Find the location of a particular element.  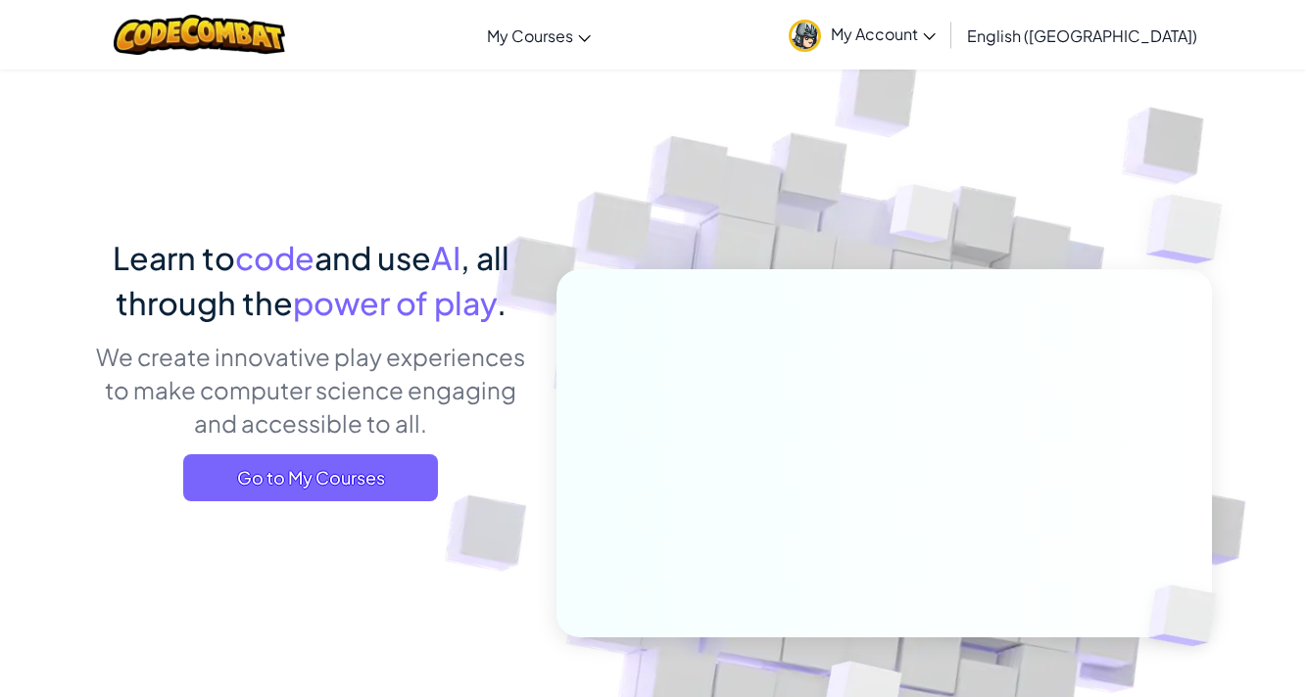

span: power of play is located at coordinates (395, 303).